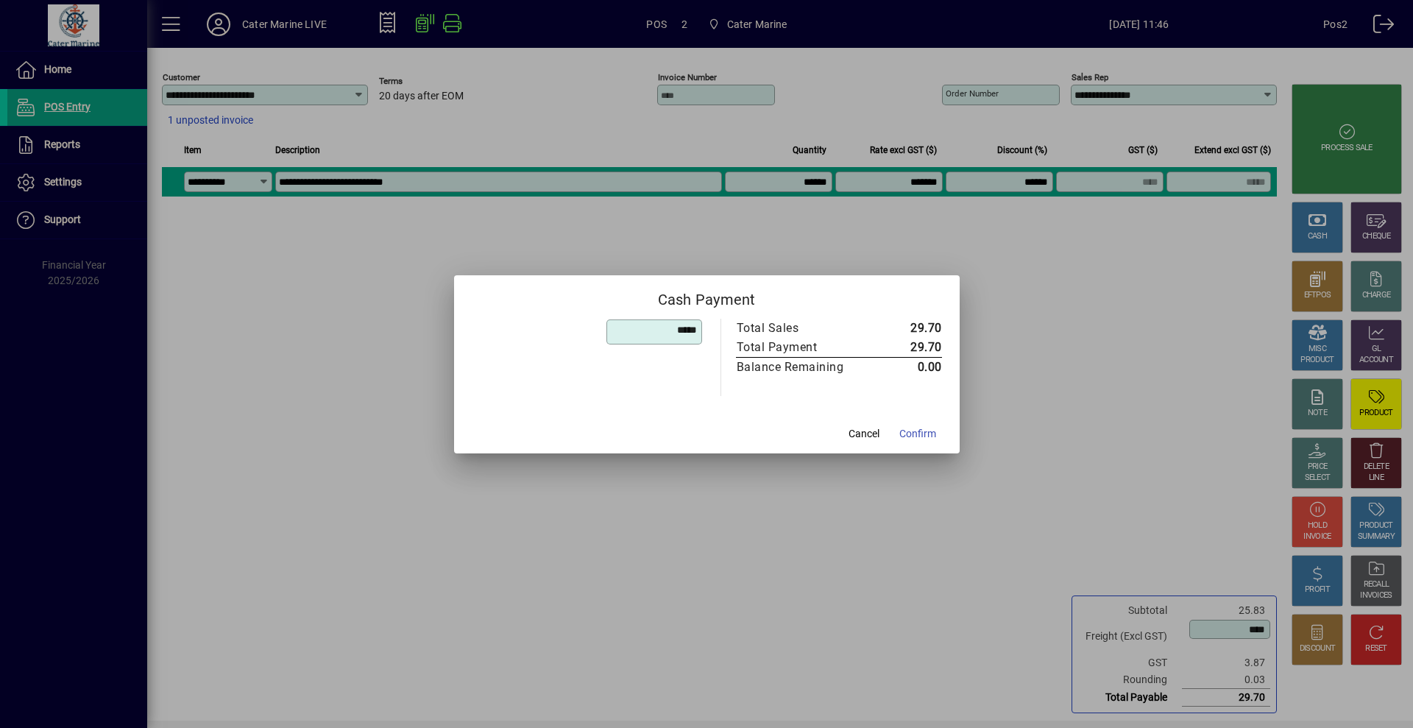 This screenshot has height=728, width=1413. What do you see at coordinates (908, 367) in the screenshot?
I see `td: 0.00` at bounding box center [908, 367].